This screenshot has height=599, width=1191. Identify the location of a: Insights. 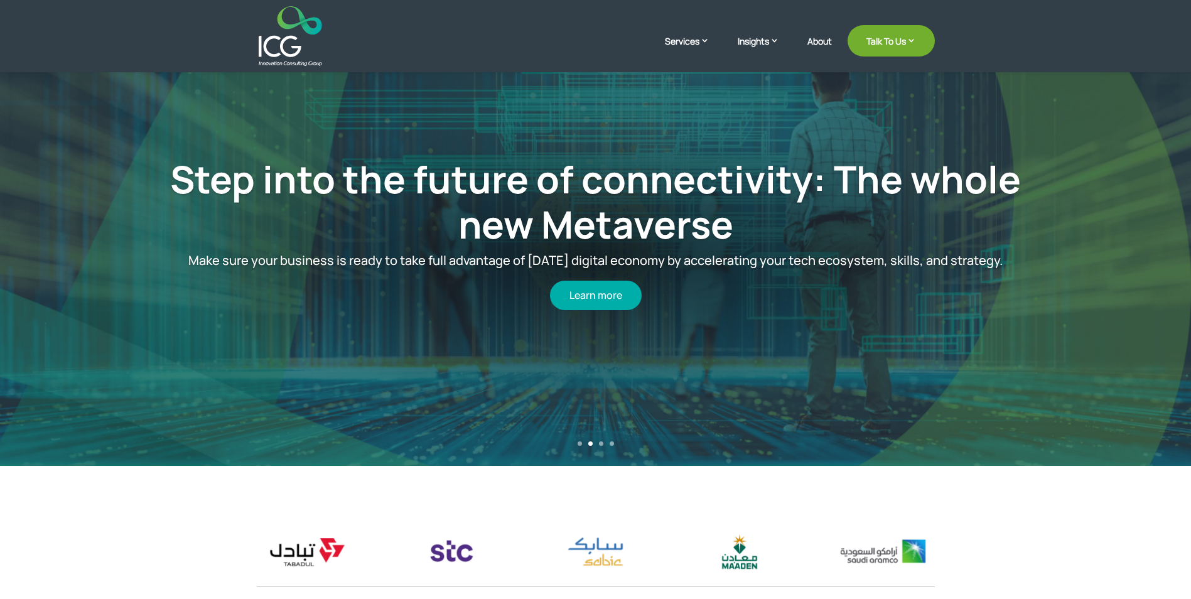
(765, 50).